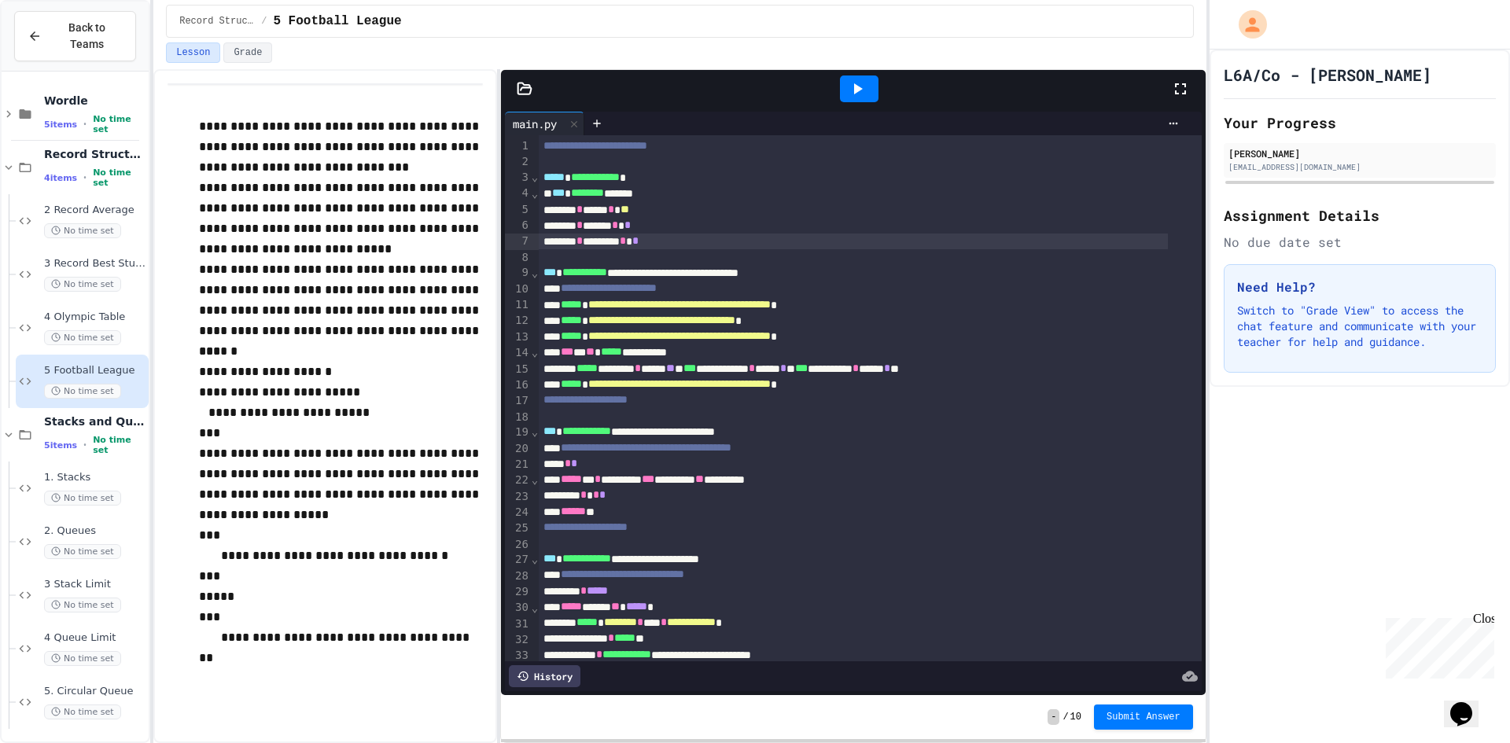  What do you see at coordinates (94, 584) in the screenshot?
I see `span: 3 Stack Limit` at bounding box center [94, 584].